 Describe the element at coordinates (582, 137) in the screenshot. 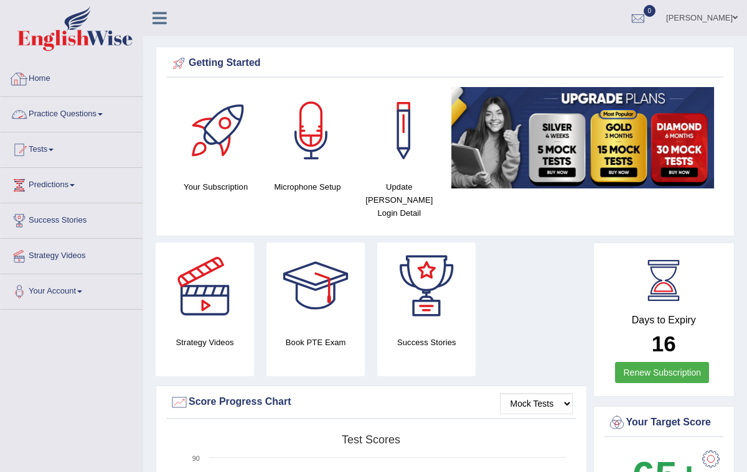

I see `img: small5.jpg` at that location.